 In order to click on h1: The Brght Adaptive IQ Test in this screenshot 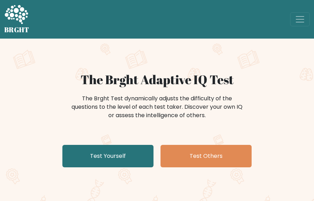, I will do `click(157, 80)`.